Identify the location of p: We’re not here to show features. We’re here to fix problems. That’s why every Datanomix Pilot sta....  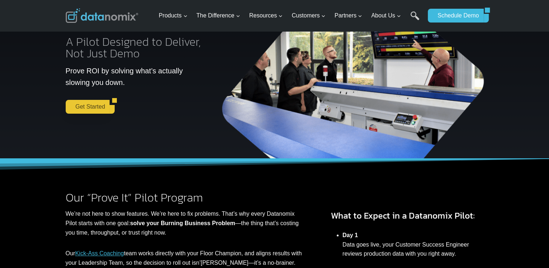
(184, 223).